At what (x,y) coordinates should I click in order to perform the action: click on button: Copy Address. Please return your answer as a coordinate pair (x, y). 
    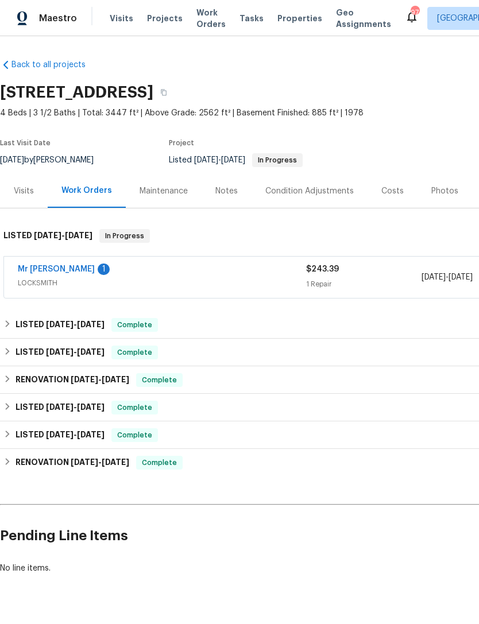
    Looking at the image, I should click on (164, 92).